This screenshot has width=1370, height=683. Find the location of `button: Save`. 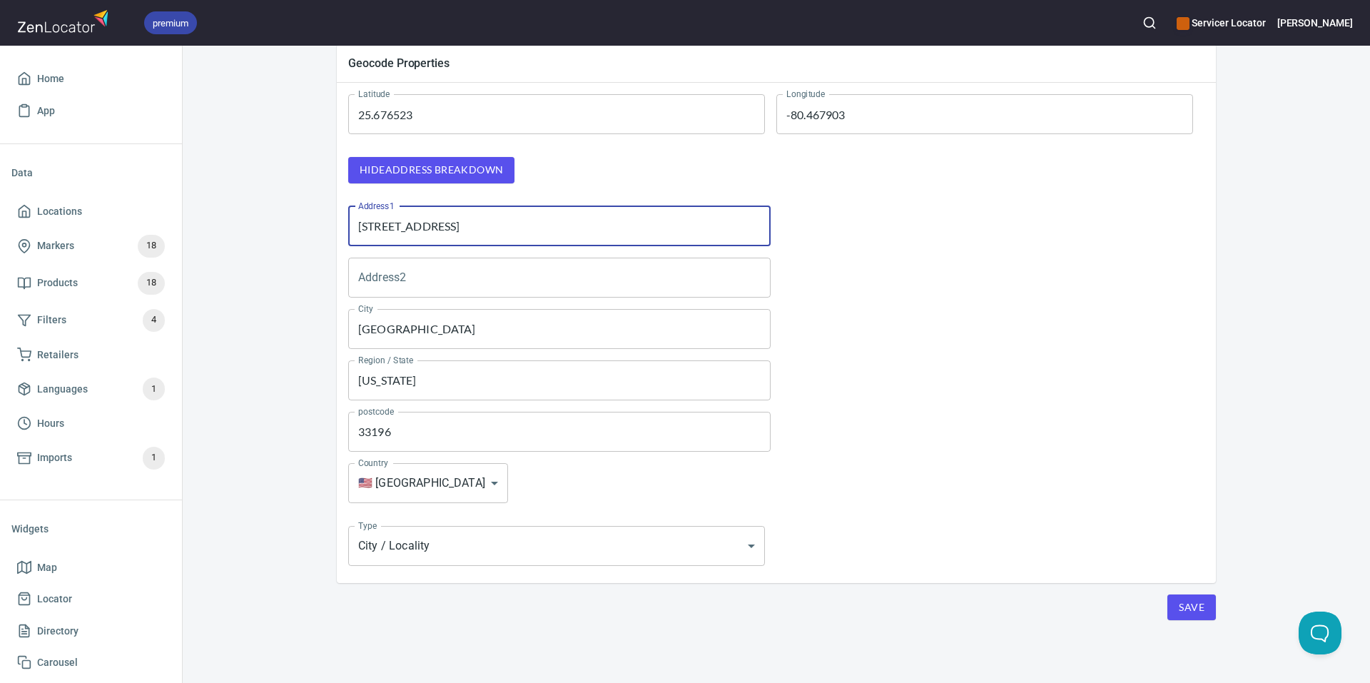

button: Save is located at coordinates (1192, 607).